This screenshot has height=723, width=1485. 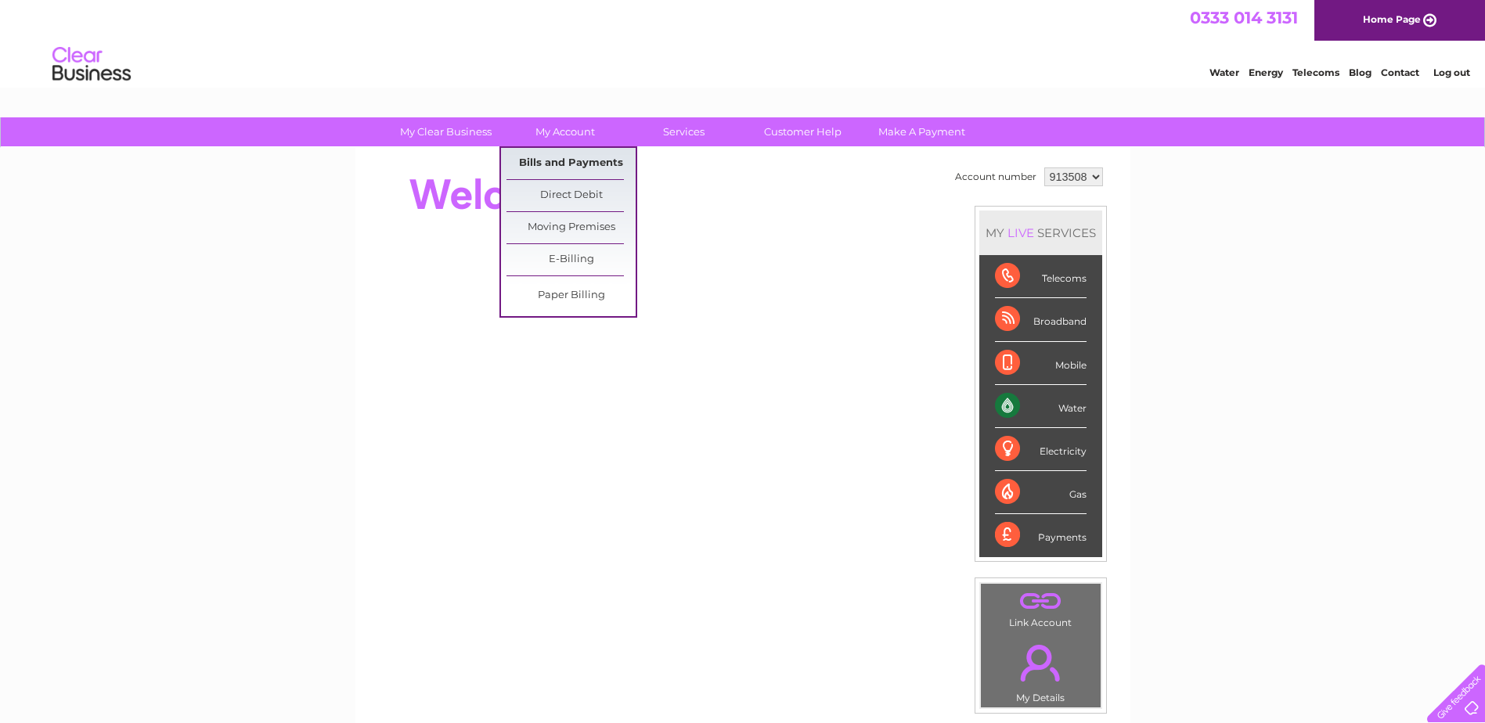 I want to click on a: Contact, so click(x=1400, y=72).